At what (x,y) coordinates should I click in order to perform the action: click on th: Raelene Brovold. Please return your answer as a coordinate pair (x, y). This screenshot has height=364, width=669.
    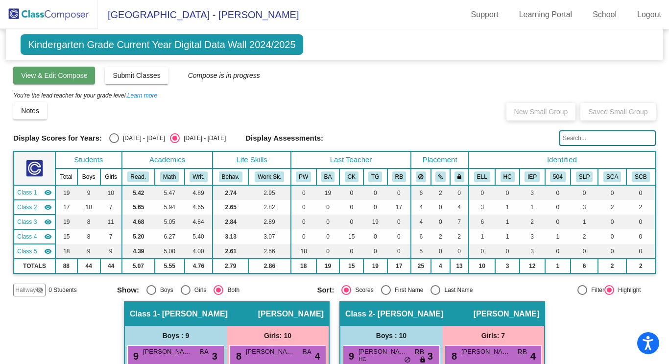
    Looking at the image, I should click on (399, 177).